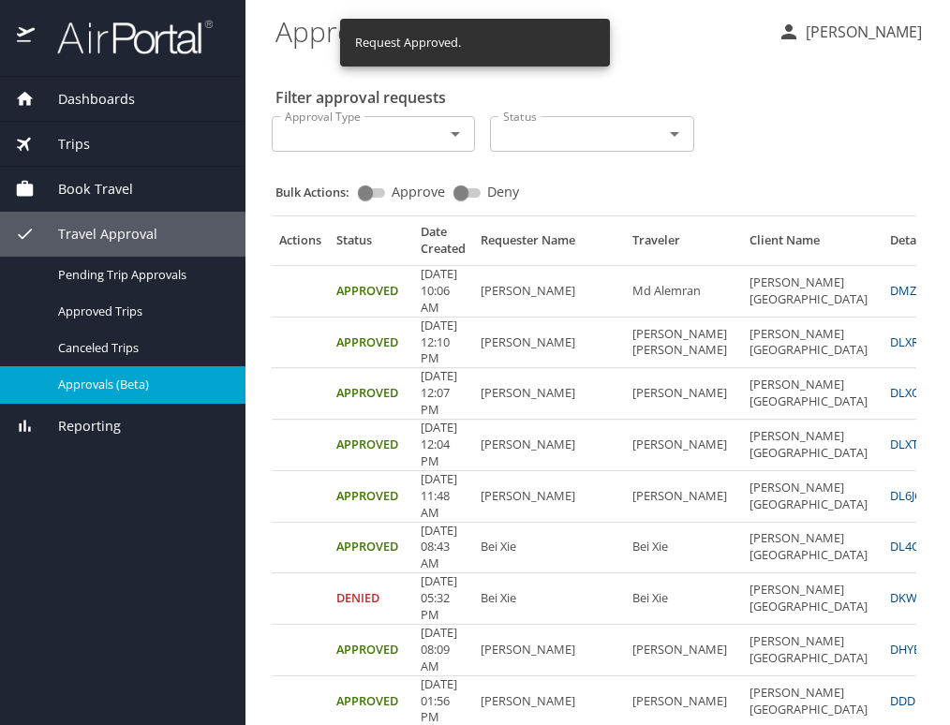 The width and height of the screenshot is (950, 725). Describe the element at coordinates (912, 342) in the screenshot. I see `a: DLXRTB` at that location.